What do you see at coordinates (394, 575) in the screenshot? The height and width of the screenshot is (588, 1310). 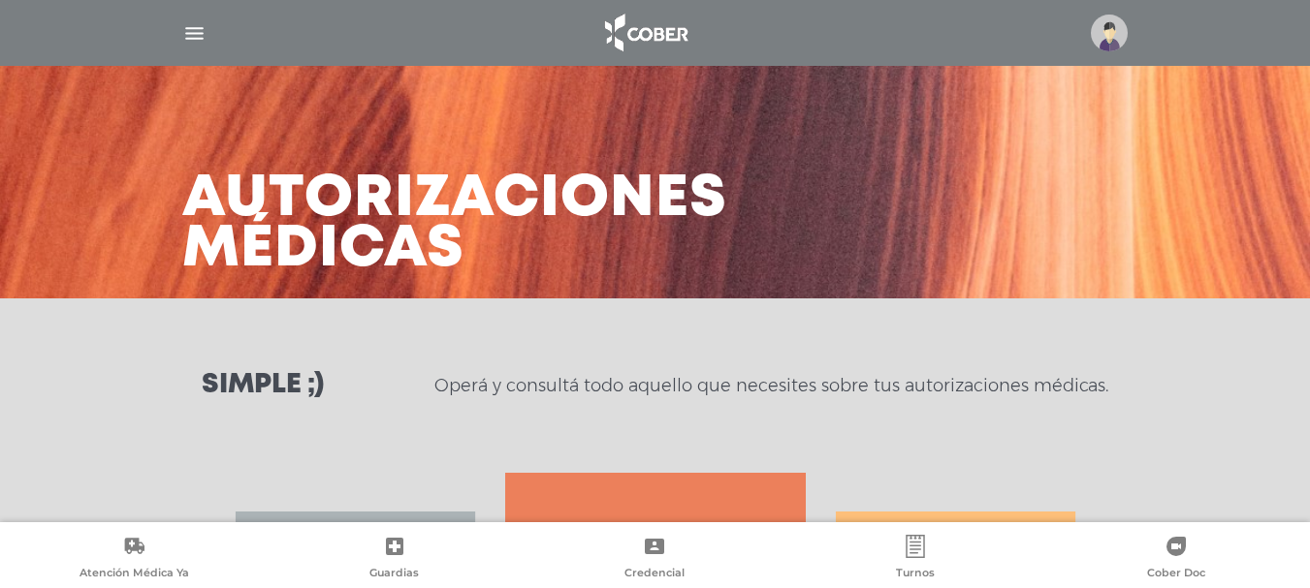 I see `span: Guardias` at bounding box center [394, 575].